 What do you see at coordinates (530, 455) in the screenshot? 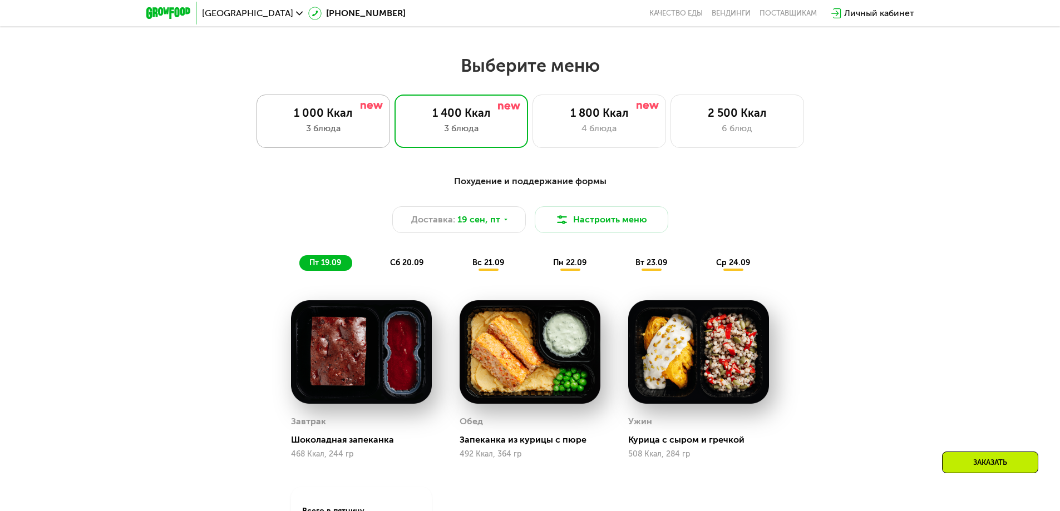
I see `div: 492 Ккал, 364 гр` at bounding box center [530, 455].